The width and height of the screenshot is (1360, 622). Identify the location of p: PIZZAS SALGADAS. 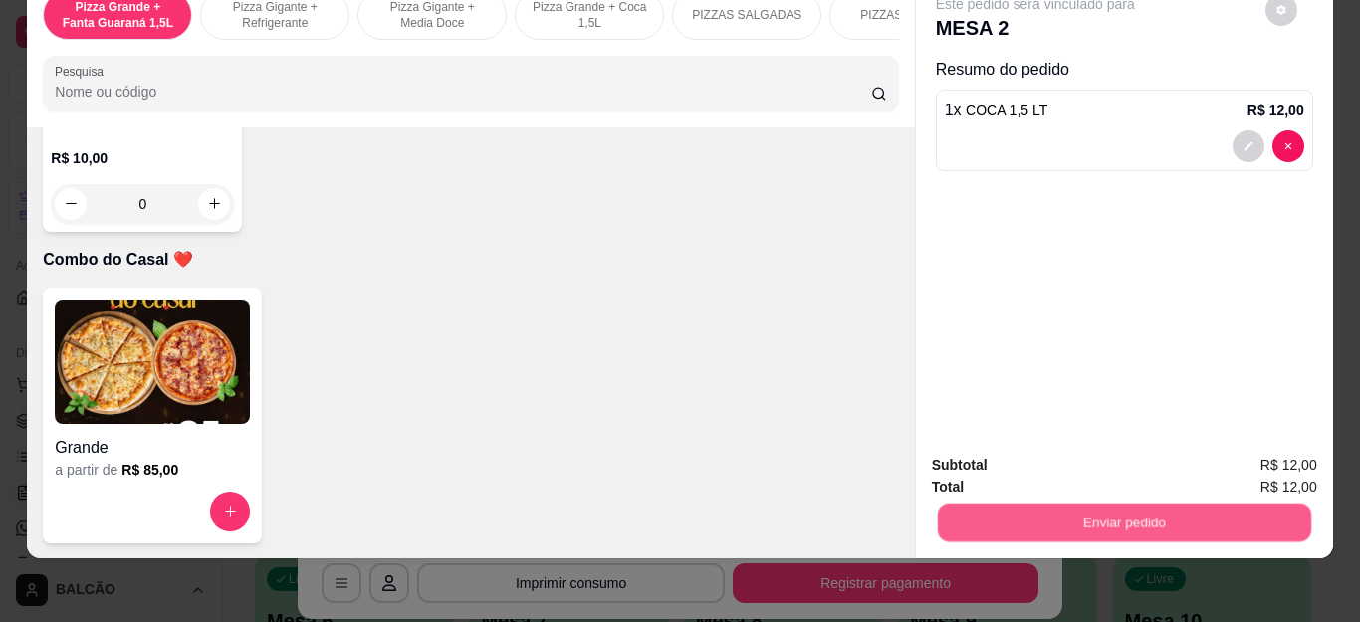
(747, 15).